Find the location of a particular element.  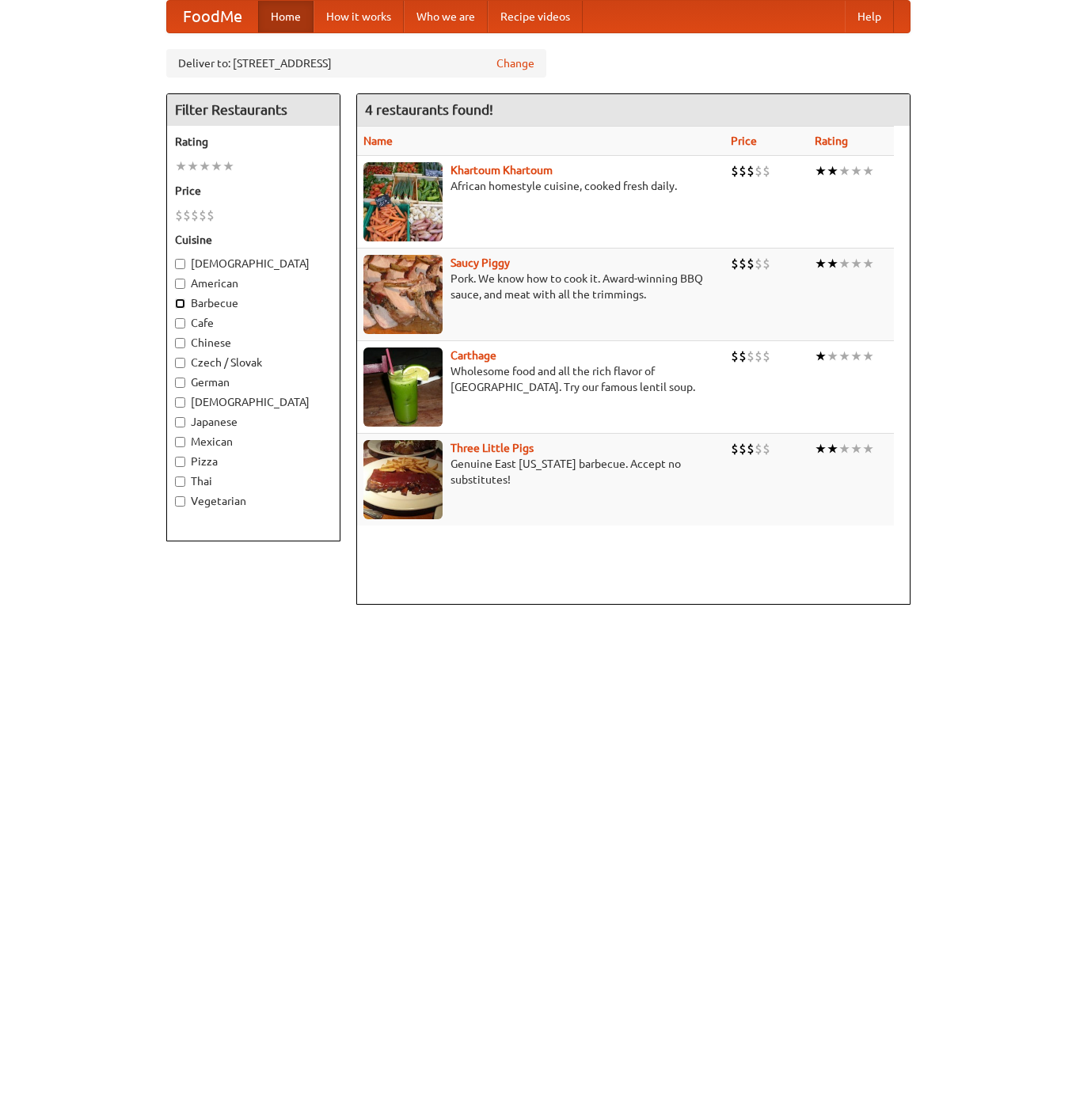

a: Saucy Piggy is located at coordinates (479, 263).